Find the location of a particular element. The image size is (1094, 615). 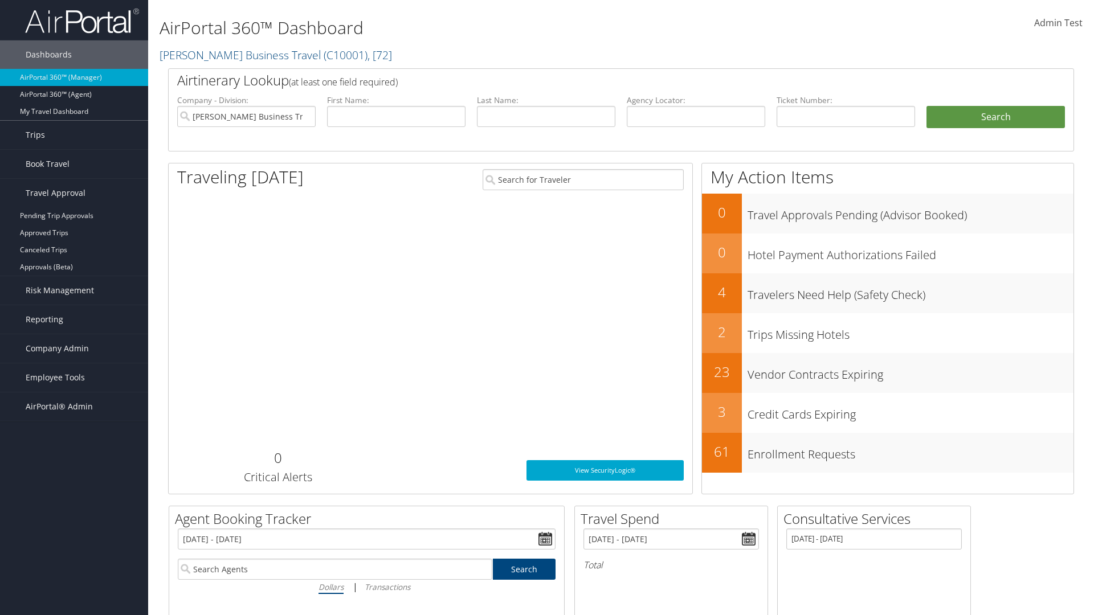

a: View SecurityLogic® is located at coordinates (605, 470).